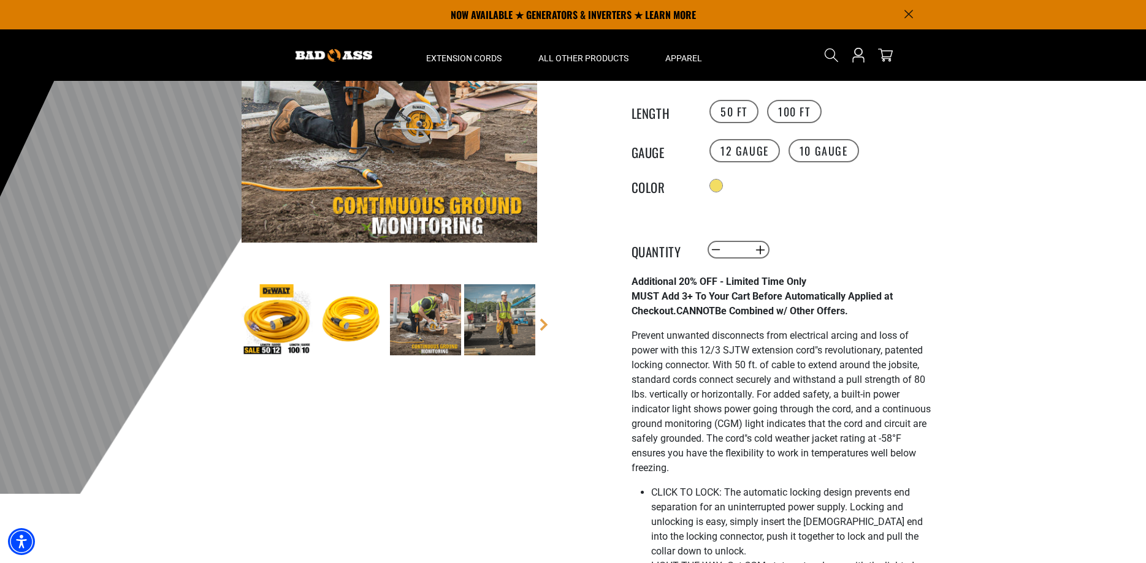  I want to click on legend: Length, so click(662, 112).